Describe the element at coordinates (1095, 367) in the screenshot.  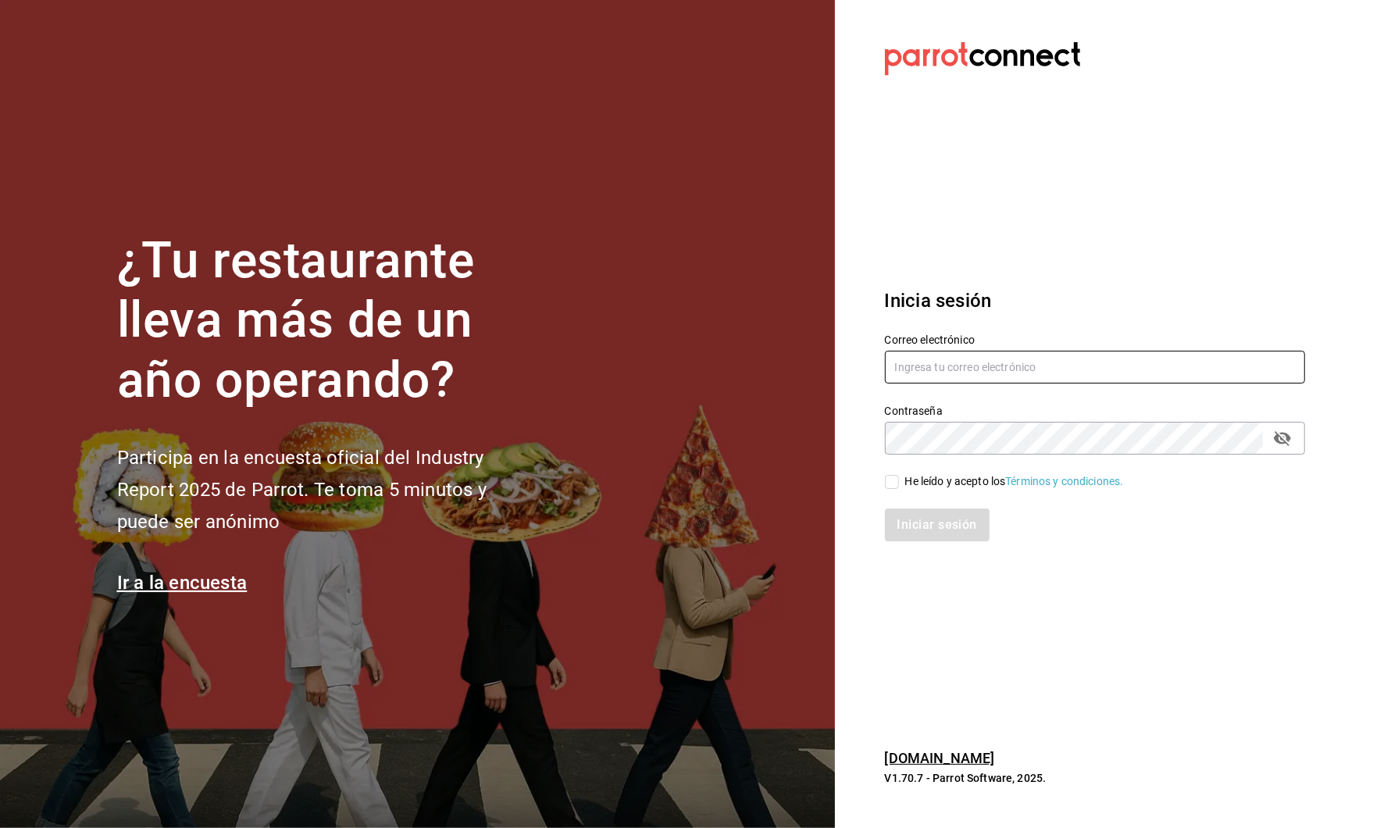
I see `input: Ingresa tu correo electrónico` at that location.